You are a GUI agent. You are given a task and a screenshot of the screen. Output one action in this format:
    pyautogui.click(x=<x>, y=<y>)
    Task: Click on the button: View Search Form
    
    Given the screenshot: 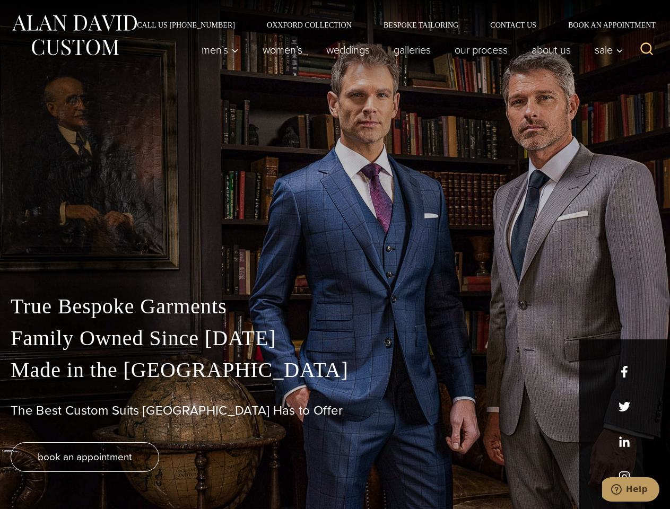 What is the action you would take?
    pyautogui.click(x=647, y=50)
    